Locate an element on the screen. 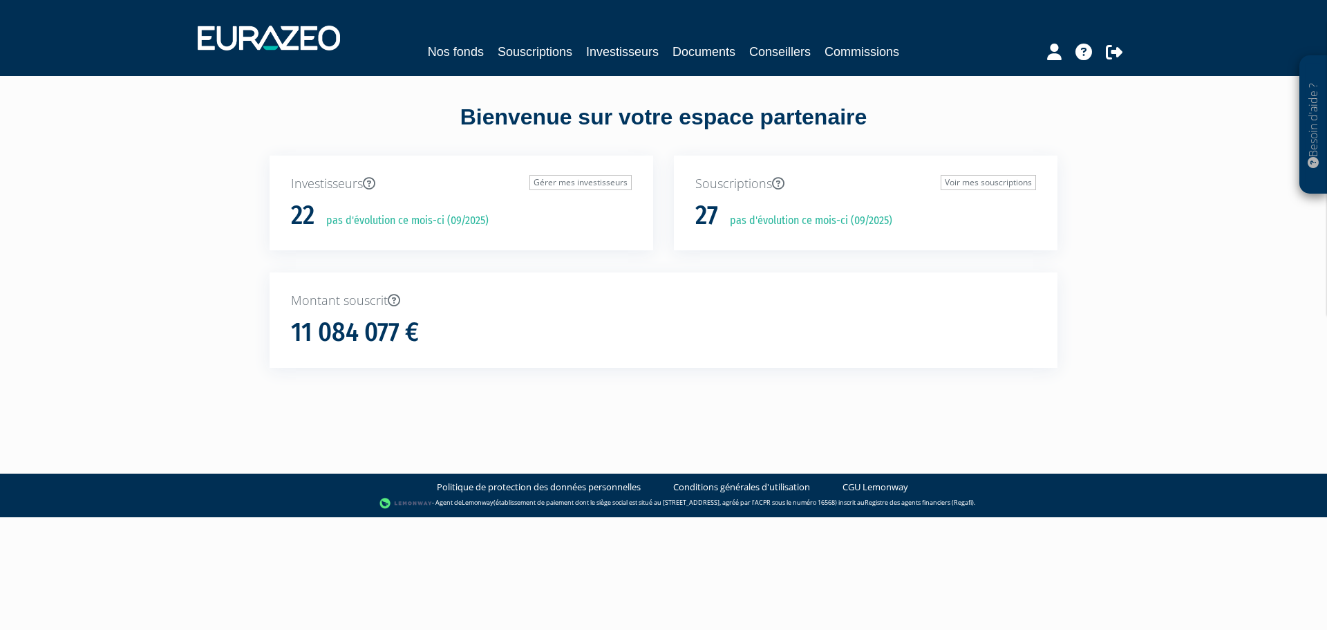 This screenshot has width=1327, height=630. a: Nos fonds is located at coordinates (455, 52).